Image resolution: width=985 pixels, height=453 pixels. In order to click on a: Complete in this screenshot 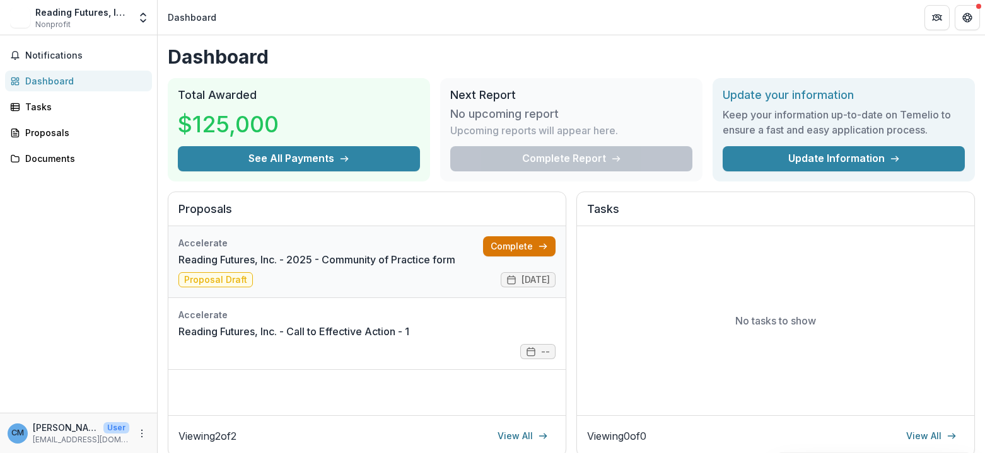, I will do `click(519, 246)`.